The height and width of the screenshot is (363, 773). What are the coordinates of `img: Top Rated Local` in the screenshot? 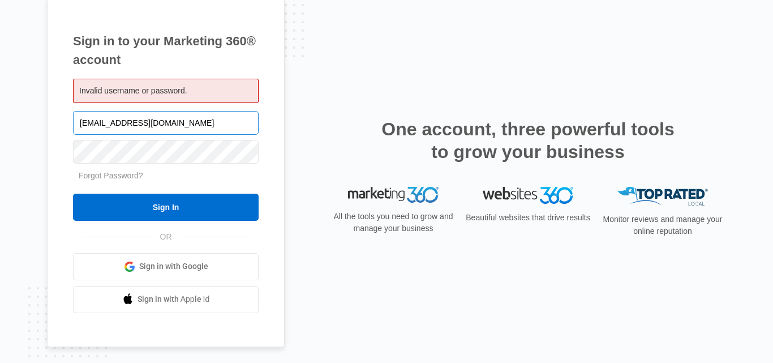 It's located at (663, 196).